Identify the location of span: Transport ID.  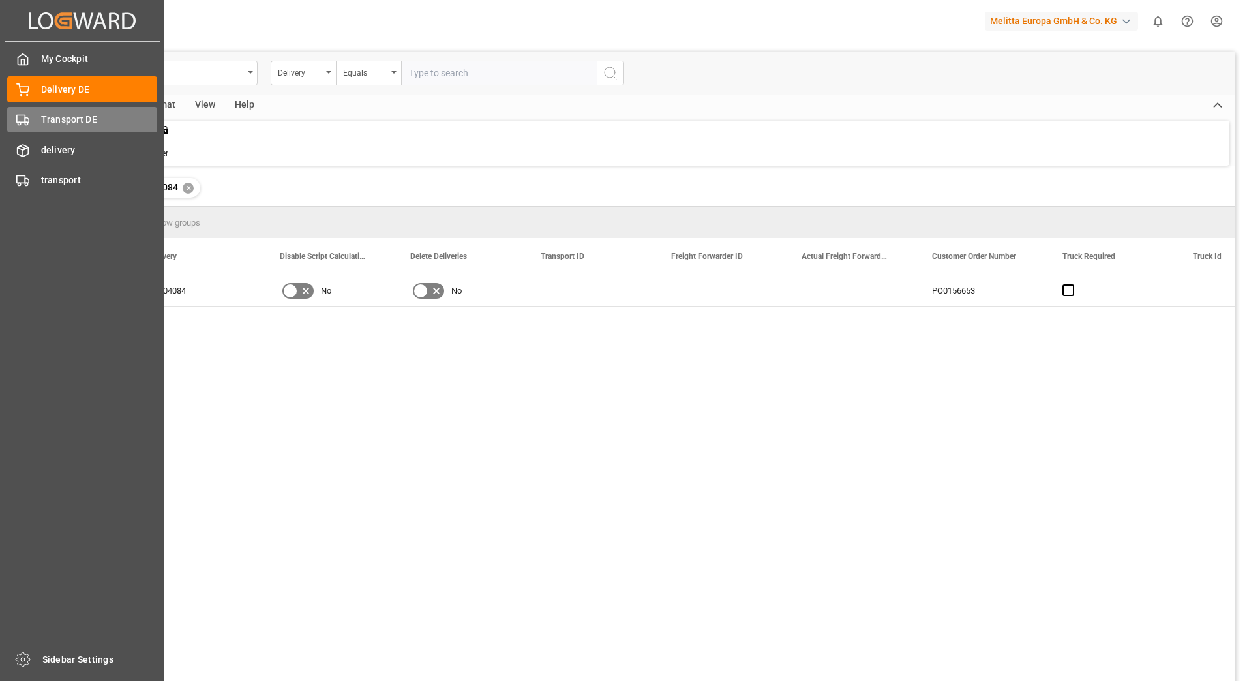
(562, 256).